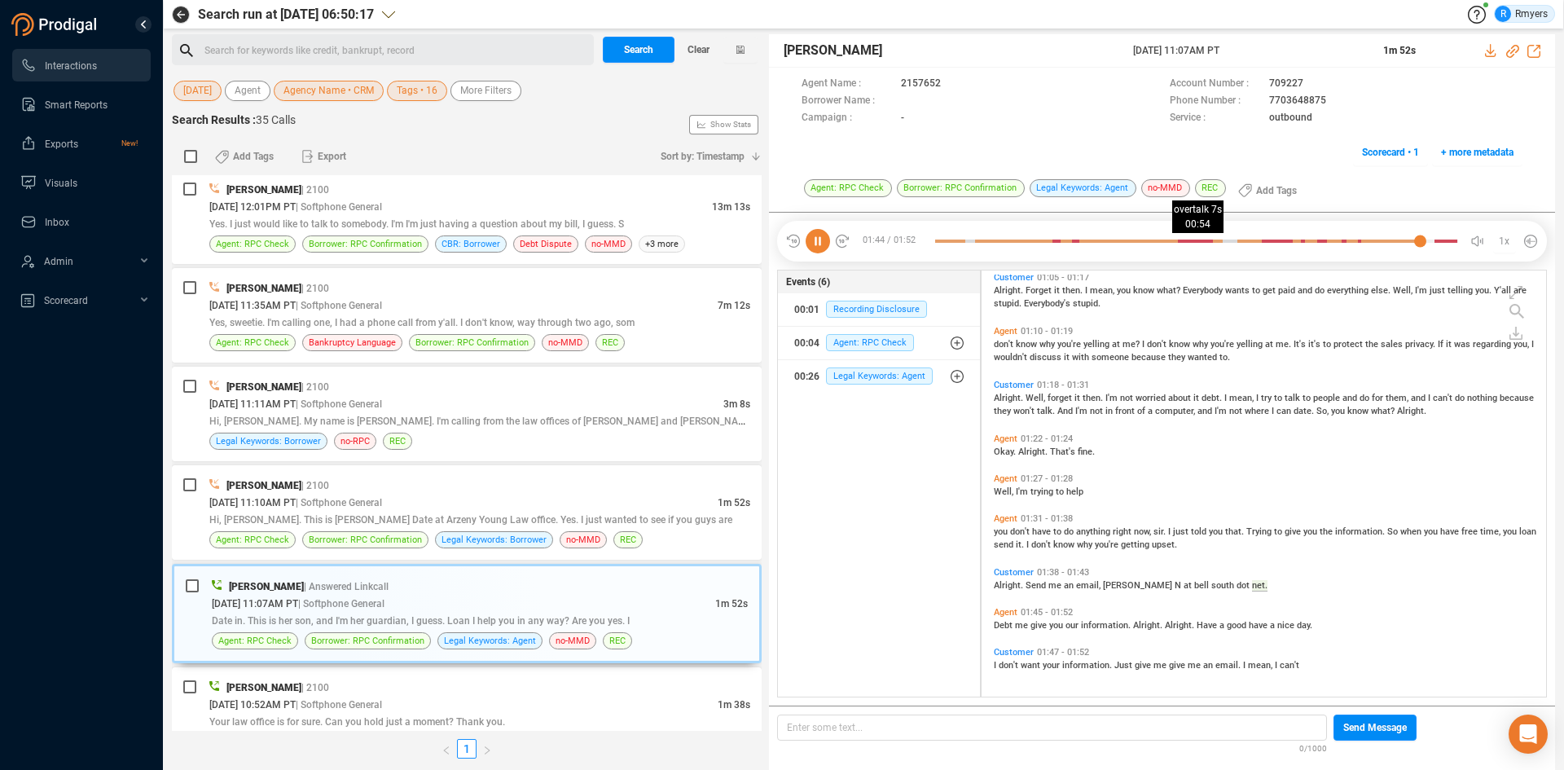 The height and width of the screenshot is (770, 1564). Describe the element at coordinates (1110, 410) in the screenshot. I see `span: in` at that location.